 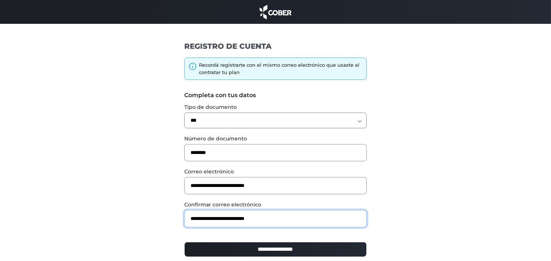 I want to click on img: cober_marca.png, so click(x=276, y=12).